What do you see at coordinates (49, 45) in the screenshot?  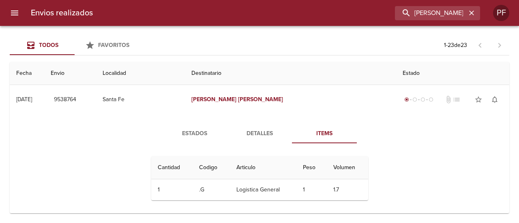 I see `span: Todos` at bounding box center [49, 45].